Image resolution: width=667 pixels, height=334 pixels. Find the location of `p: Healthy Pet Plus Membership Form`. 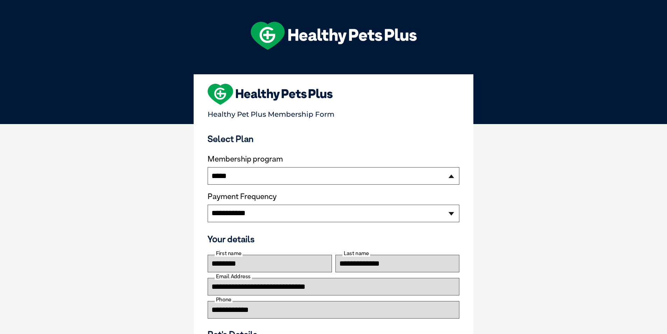

p: Healthy Pet Plus Membership Form is located at coordinates (334, 112).